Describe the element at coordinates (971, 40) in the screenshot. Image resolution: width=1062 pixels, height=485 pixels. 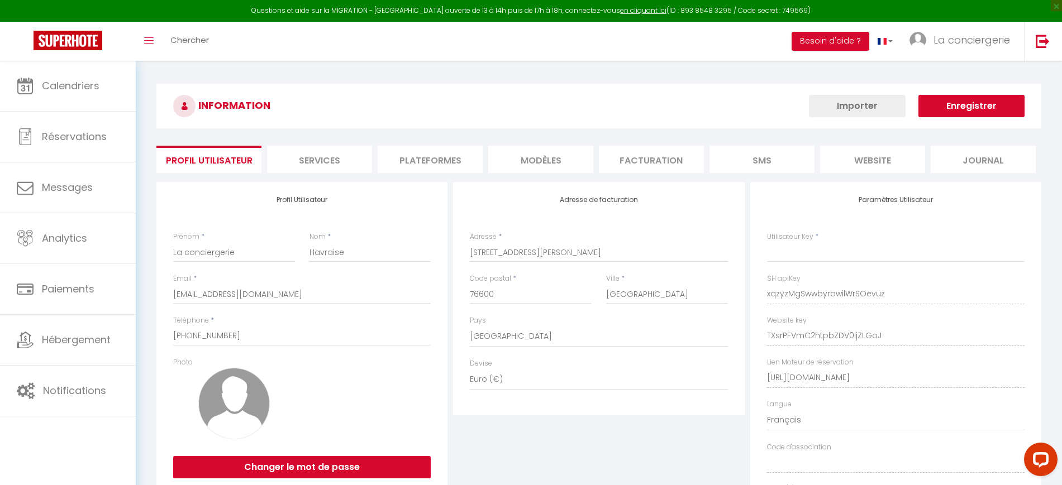
I see `span: La conciergerie` at that location.